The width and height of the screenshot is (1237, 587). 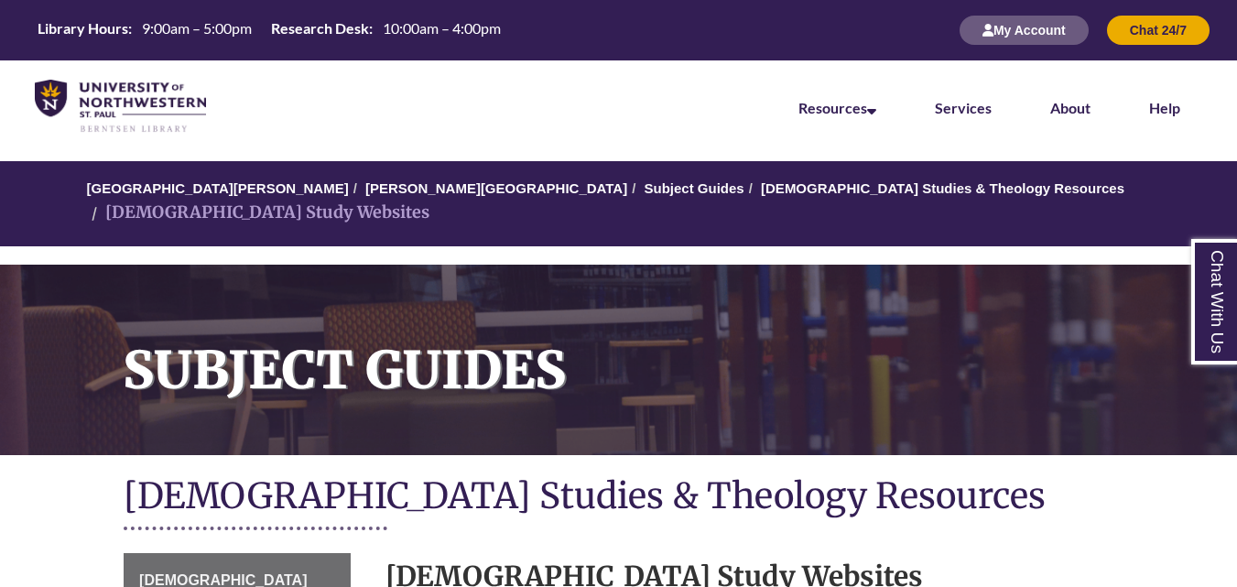 I want to click on a: Resources, so click(x=837, y=107).